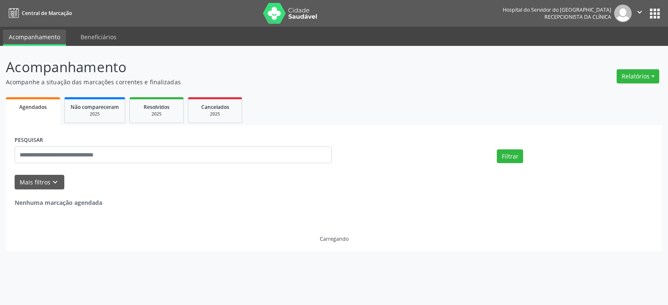 This screenshot has width=668, height=305. What do you see at coordinates (34, 38) in the screenshot?
I see `a: Acompanhamento` at bounding box center [34, 38].